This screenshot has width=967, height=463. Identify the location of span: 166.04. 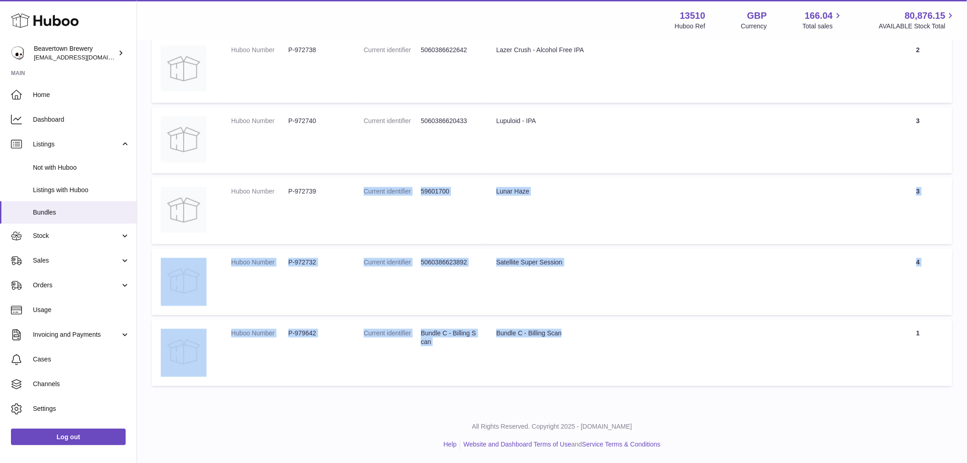
(819, 16).